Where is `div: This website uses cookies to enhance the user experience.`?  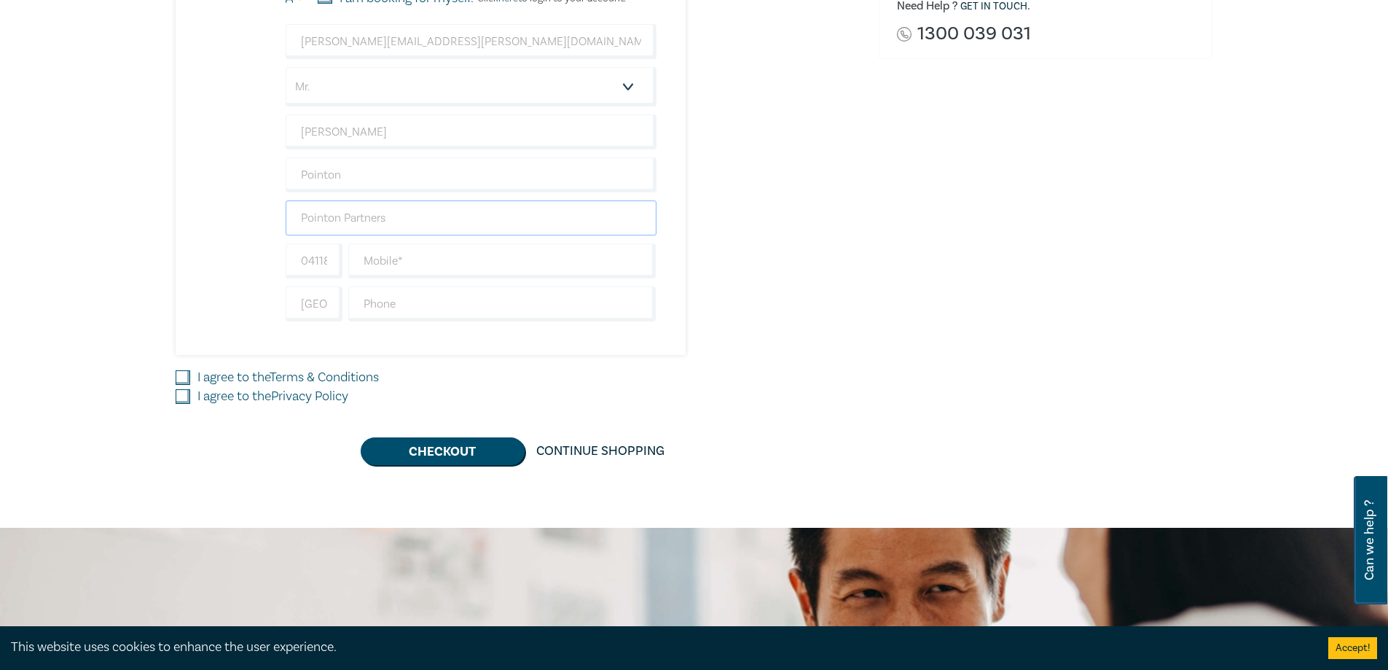 div: This website uses cookies to enhance the user experience. is located at coordinates (659, 647).